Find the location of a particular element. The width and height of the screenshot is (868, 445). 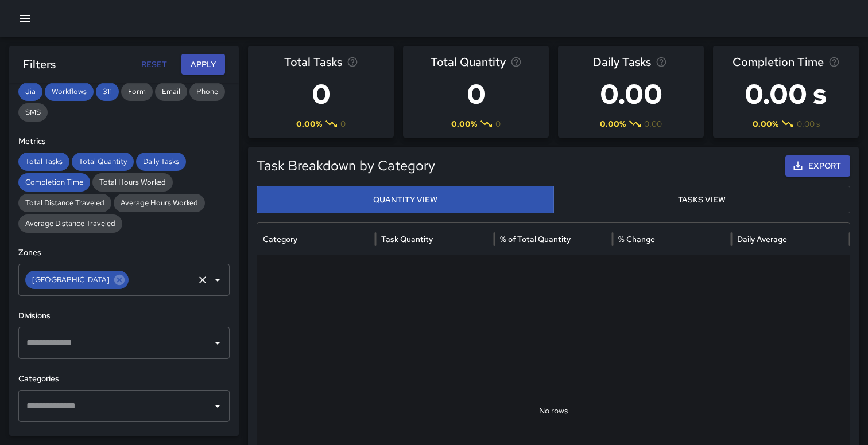

span: Total Distance Traveled is located at coordinates (65, 203).